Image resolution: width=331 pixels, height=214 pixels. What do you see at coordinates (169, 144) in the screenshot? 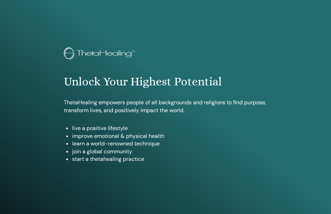
I see `li: learn a world-renowned technique` at bounding box center [169, 144].